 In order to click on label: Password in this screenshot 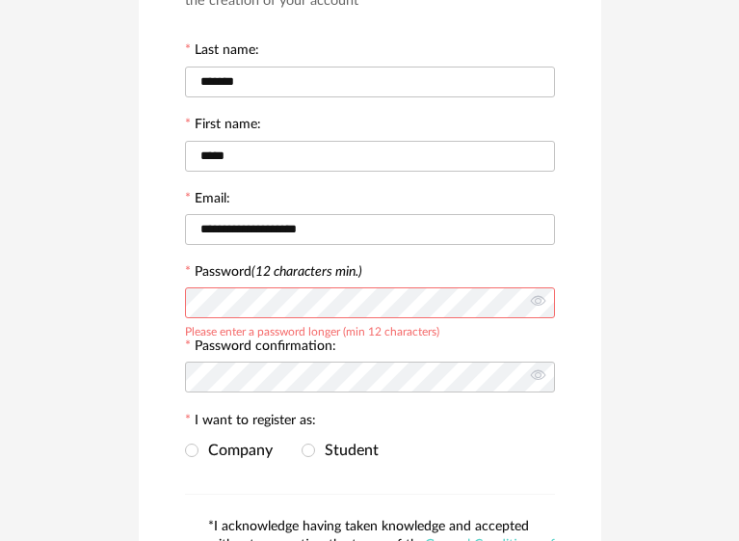, I will do `click(279, 272)`.